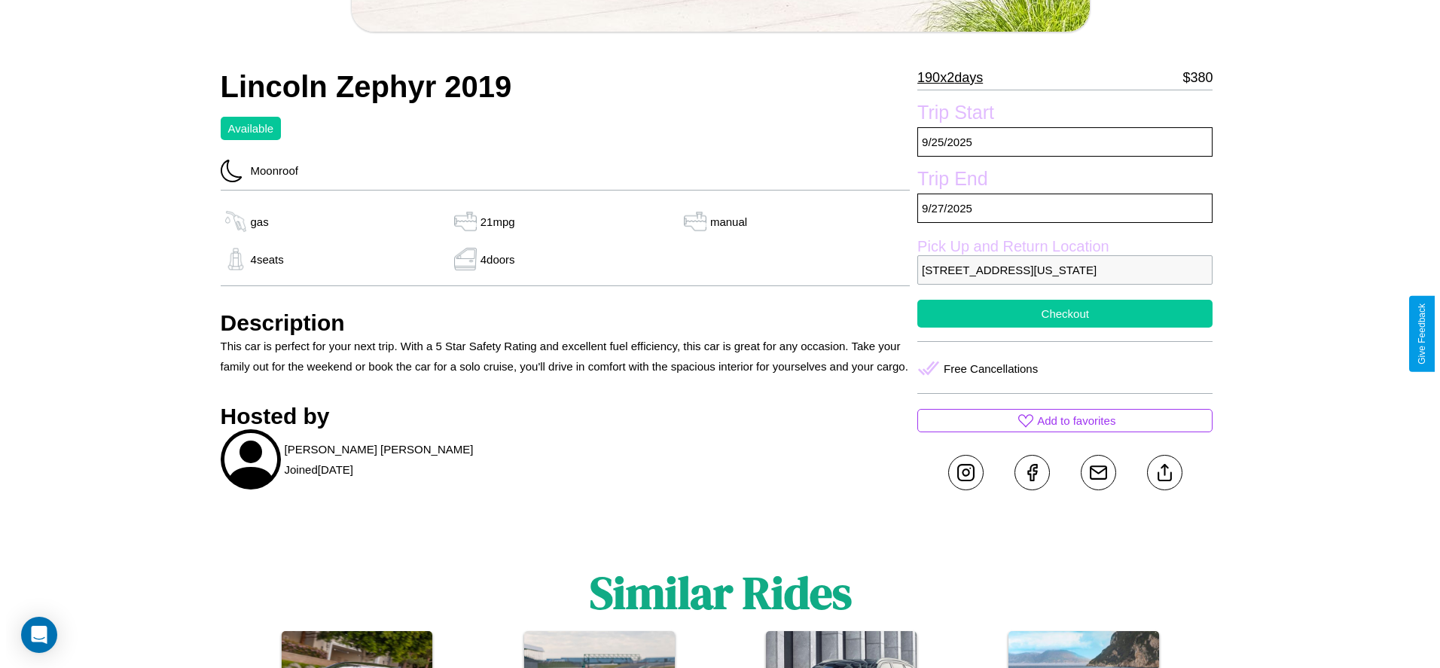  Describe the element at coordinates (722, 221) in the screenshot. I see `p: manual` at that location.